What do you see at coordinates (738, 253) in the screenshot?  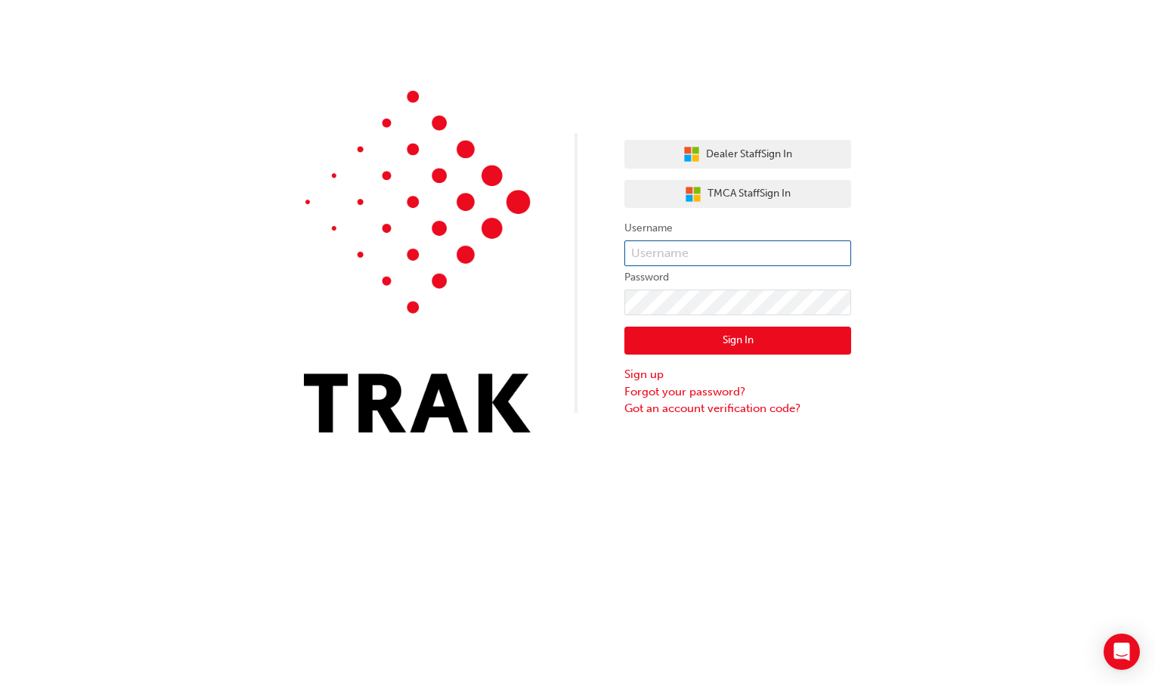 I see `input: Username` at bounding box center [738, 253].